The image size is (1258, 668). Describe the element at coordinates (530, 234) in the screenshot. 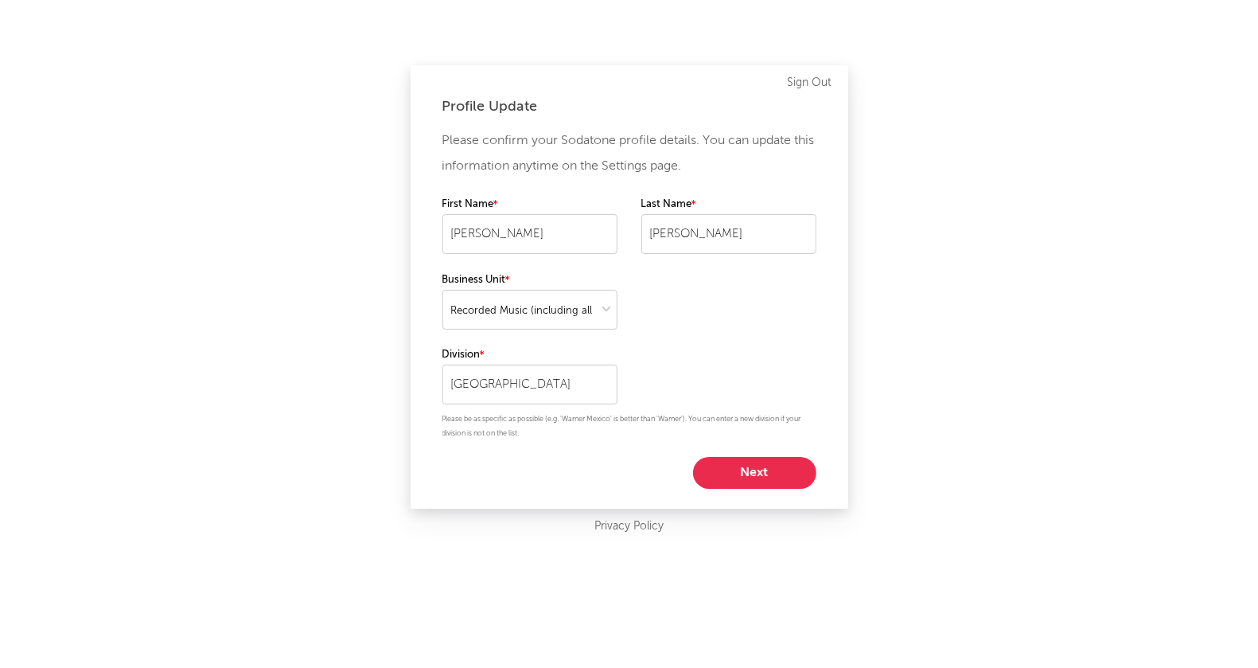

I see `input: Your first name` at that location.